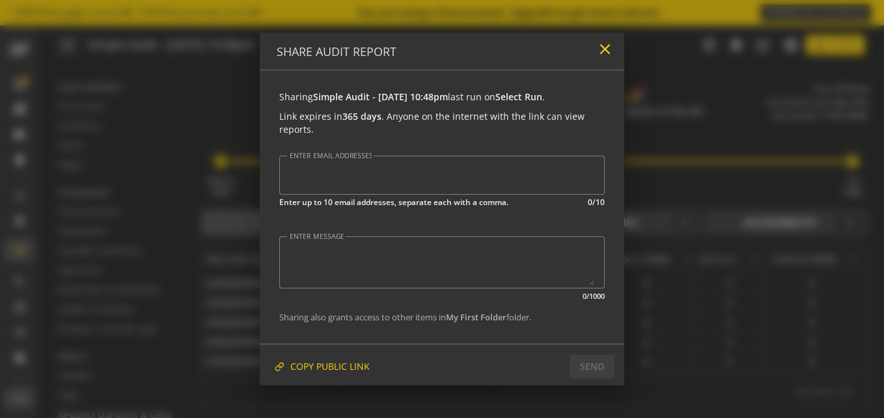  Describe the element at coordinates (330, 367) in the screenshot. I see `span: COPY PUBLIC LINK` at that location.